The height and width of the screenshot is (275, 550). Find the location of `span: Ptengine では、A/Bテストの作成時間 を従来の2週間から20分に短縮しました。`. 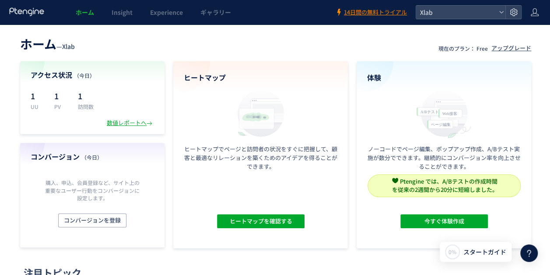

span: Ptengine では、A/Bテストの作成時間 を従来の2週間から20分に短縮しました。 is located at coordinates (445, 185).